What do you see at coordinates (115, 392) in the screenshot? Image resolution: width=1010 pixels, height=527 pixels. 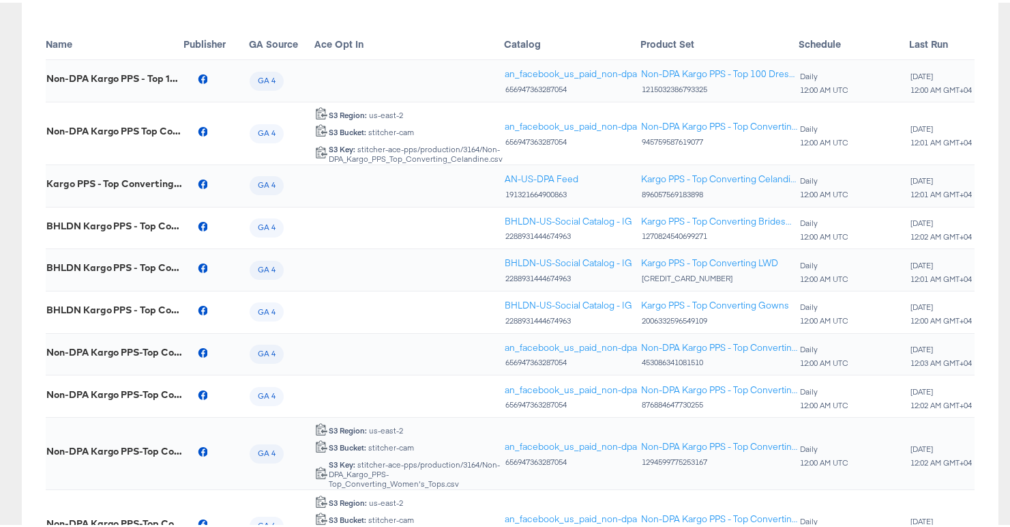 I see `div: Non-DPA Kargo PPS-Top Converting Home Accessories` at bounding box center [115, 392].